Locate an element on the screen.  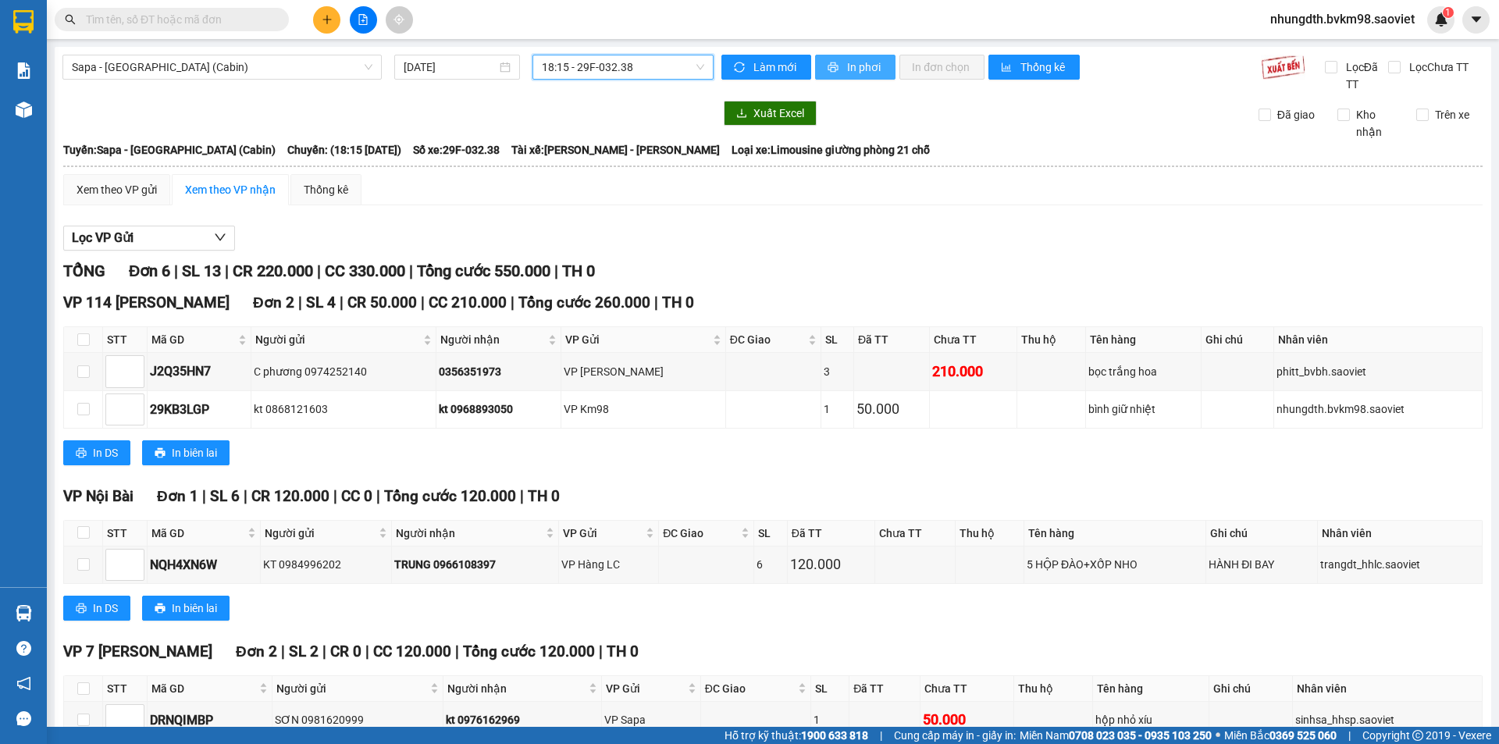
th: Chưa TT is located at coordinates (967, 689).